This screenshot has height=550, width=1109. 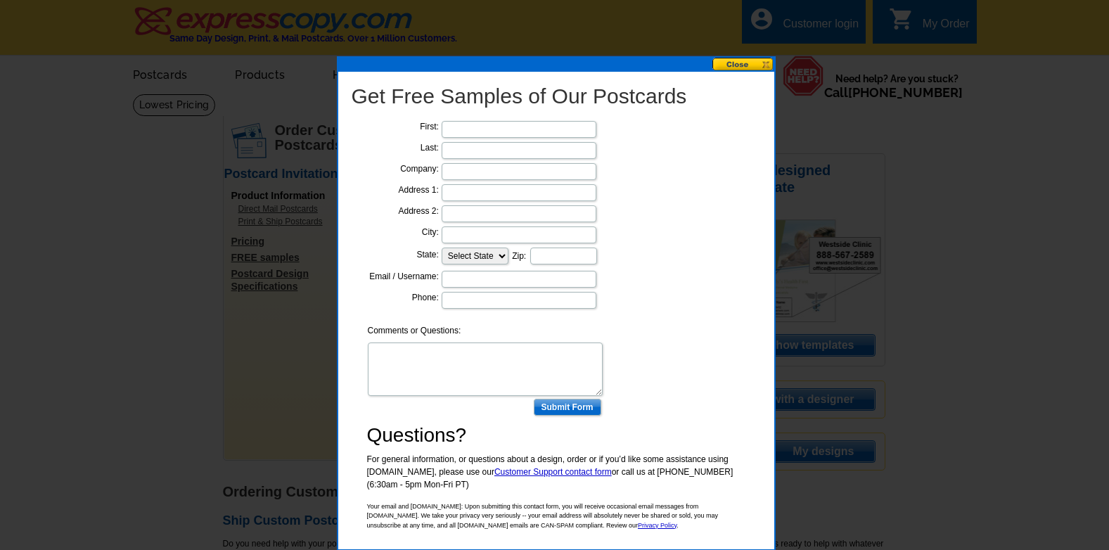 What do you see at coordinates (553, 472) in the screenshot?
I see `a: Customer Support contact form` at bounding box center [553, 472].